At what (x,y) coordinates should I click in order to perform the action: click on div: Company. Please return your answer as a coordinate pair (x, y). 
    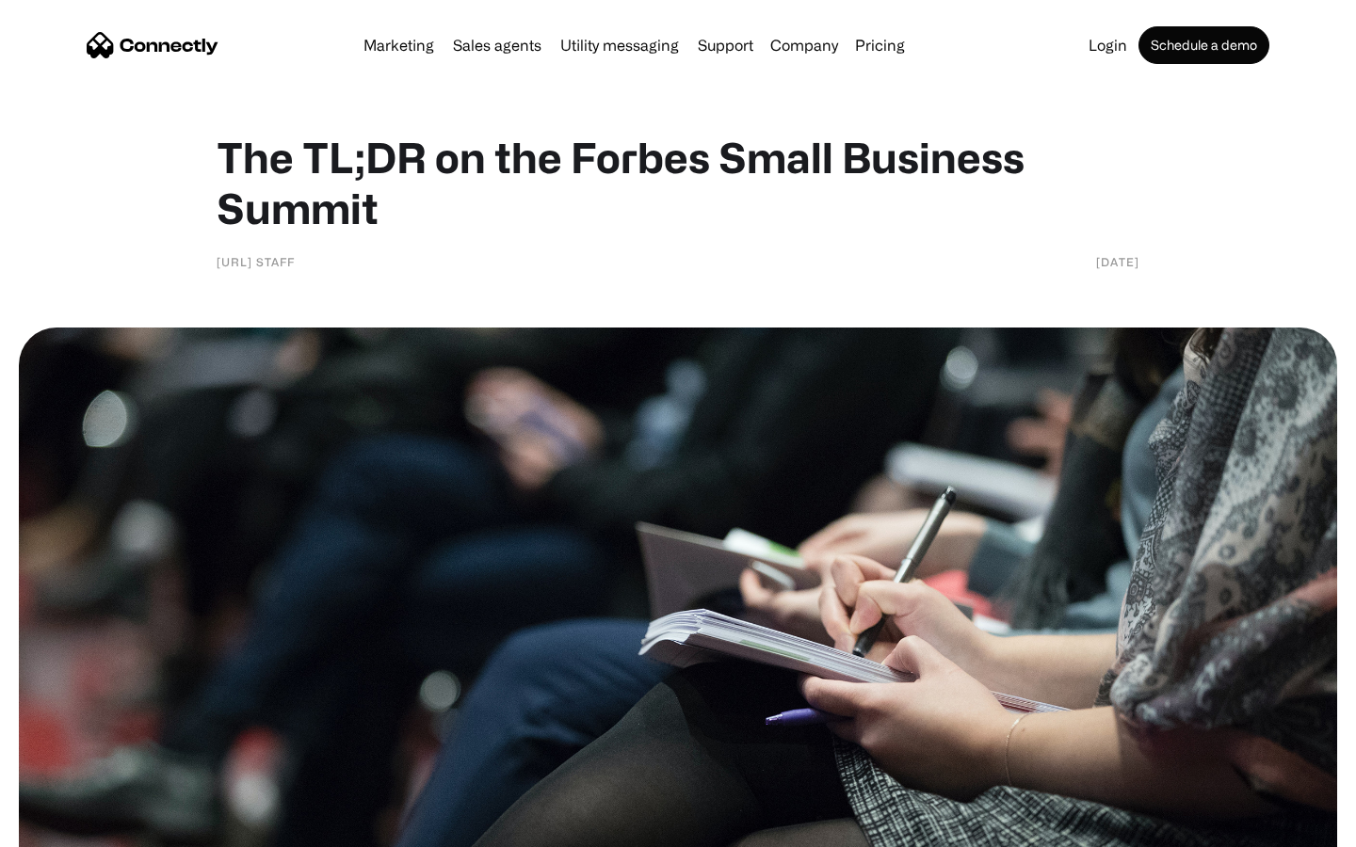
    Looking at the image, I should click on (804, 45).